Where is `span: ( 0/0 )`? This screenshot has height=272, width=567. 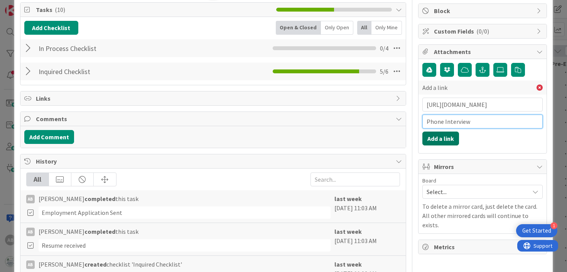
span: ( 0/0 ) is located at coordinates (483, 31).